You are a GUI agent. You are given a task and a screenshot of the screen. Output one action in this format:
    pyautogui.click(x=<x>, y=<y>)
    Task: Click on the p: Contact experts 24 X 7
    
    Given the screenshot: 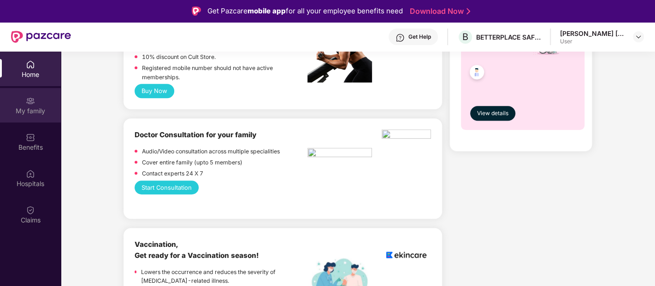 What is the action you would take?
    pyautogui.click(x=172, y=173)
    